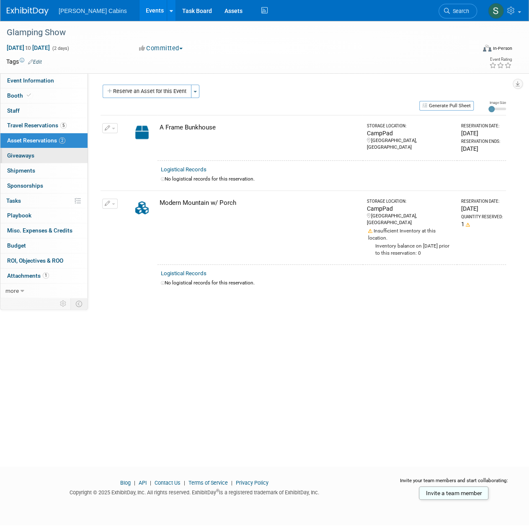 The image size is (529, 532). Describe the element at coordinates (44, 201) in the screenshot. I see `a: Tasks` at that location.